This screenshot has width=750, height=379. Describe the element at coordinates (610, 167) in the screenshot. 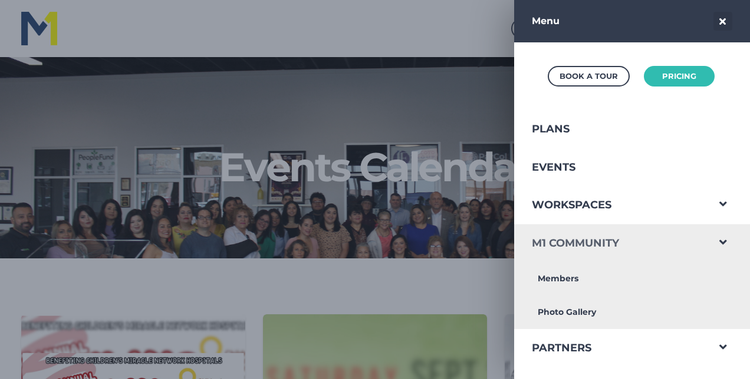

I see `a: Events` at that location.